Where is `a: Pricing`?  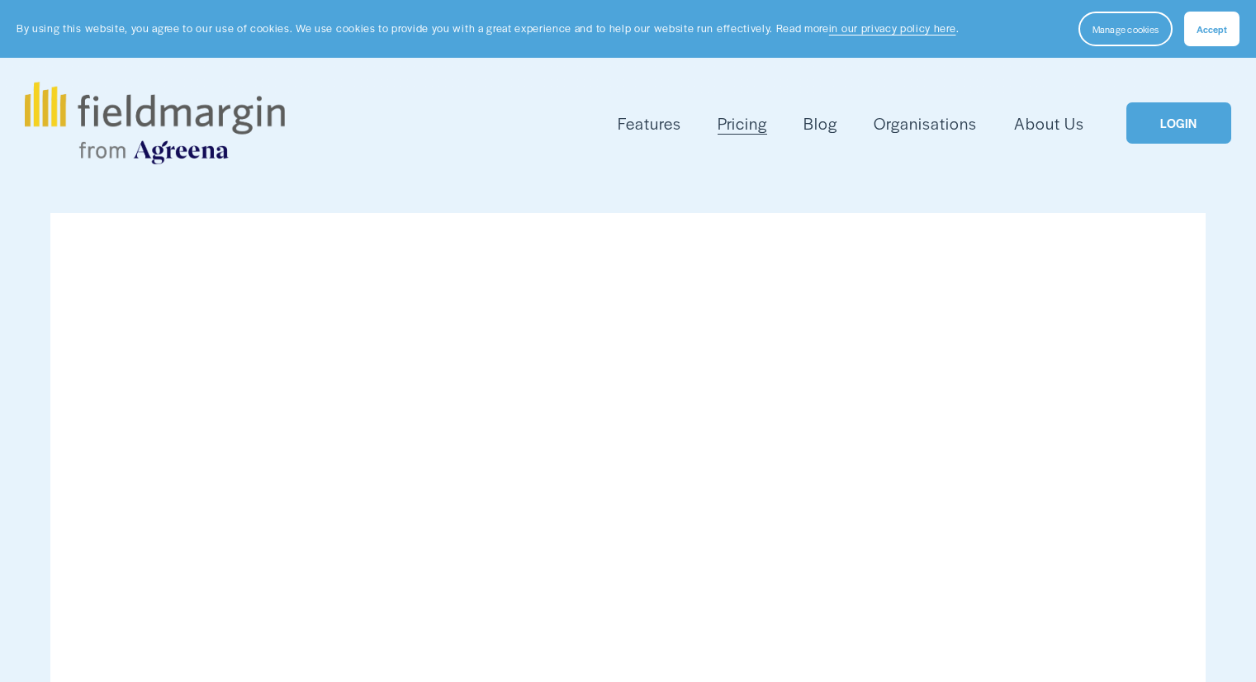
a: Pricing is located at coordinates (742, 123).